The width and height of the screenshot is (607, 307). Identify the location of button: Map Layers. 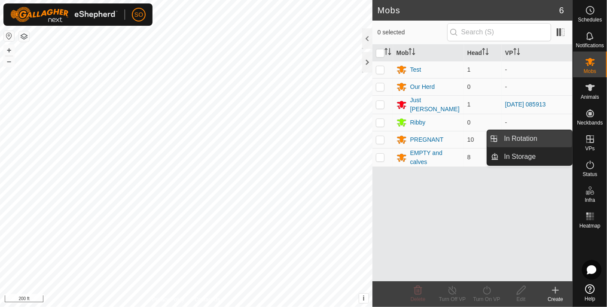
(24, 37).